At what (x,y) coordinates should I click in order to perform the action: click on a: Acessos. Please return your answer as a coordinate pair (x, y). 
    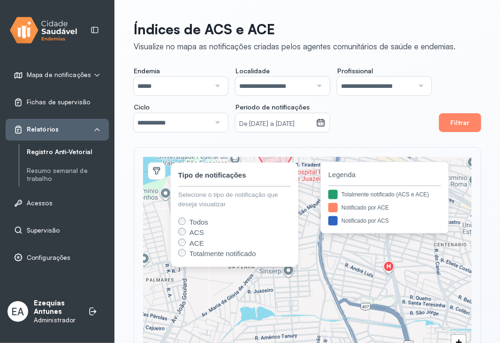
    Looking at the image, I should click on (57, 203).